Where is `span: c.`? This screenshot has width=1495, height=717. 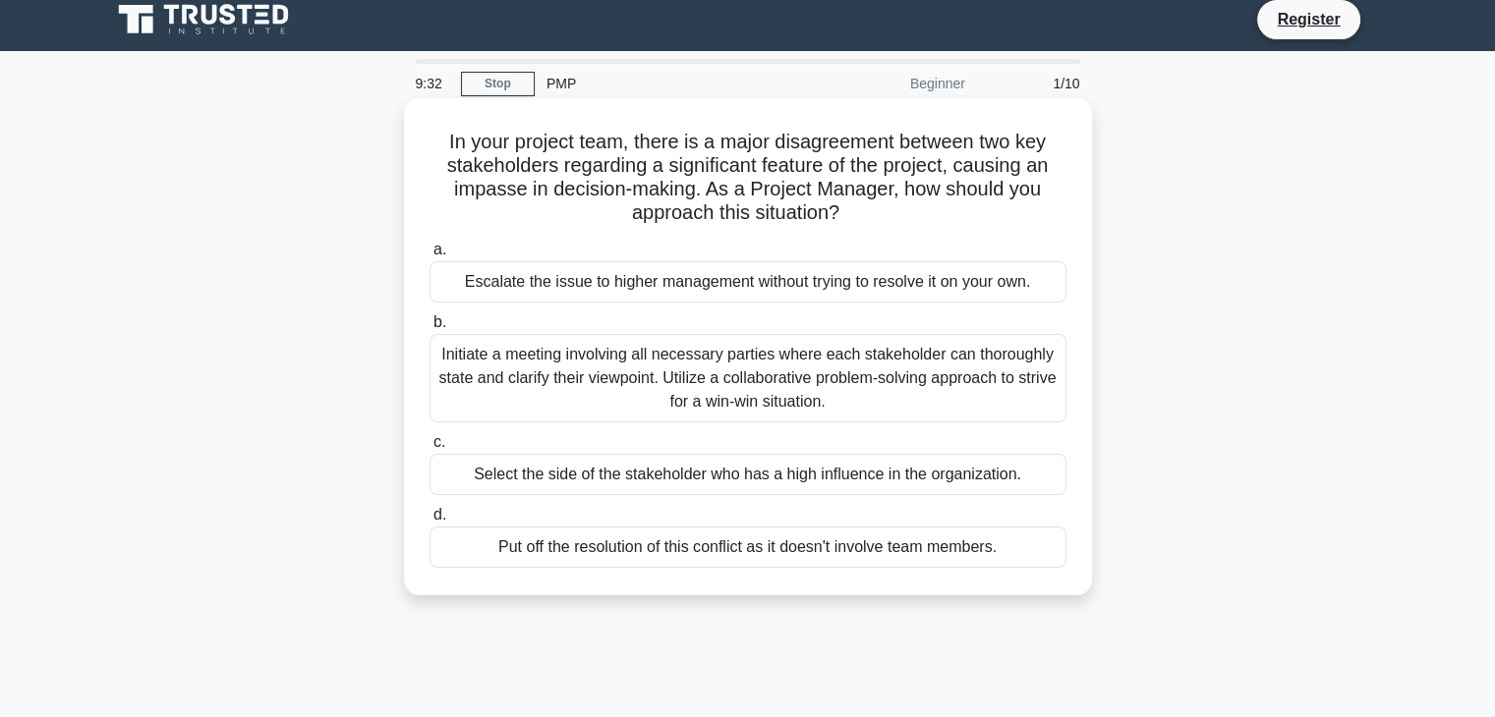
span: c. is located at coordinates (439, 441).